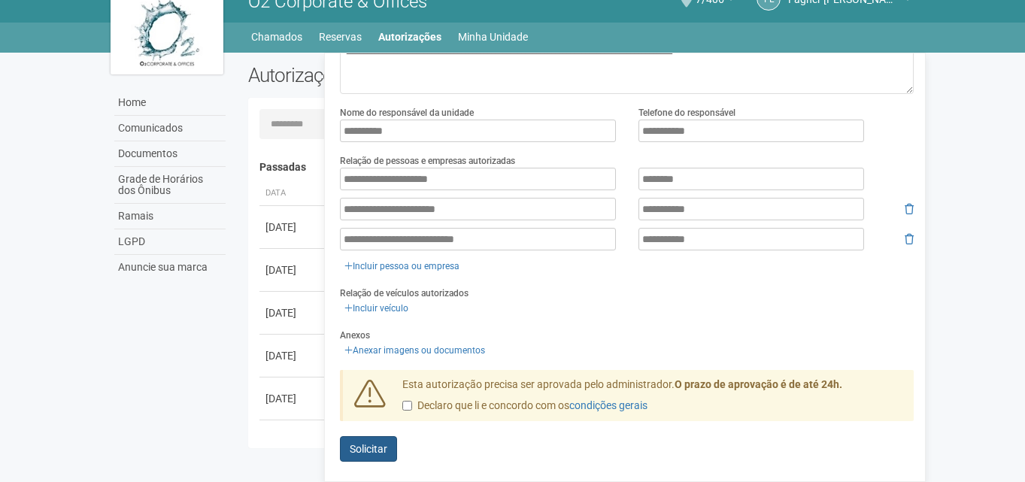  I want to click on a: Ramais, so click(170, 216).